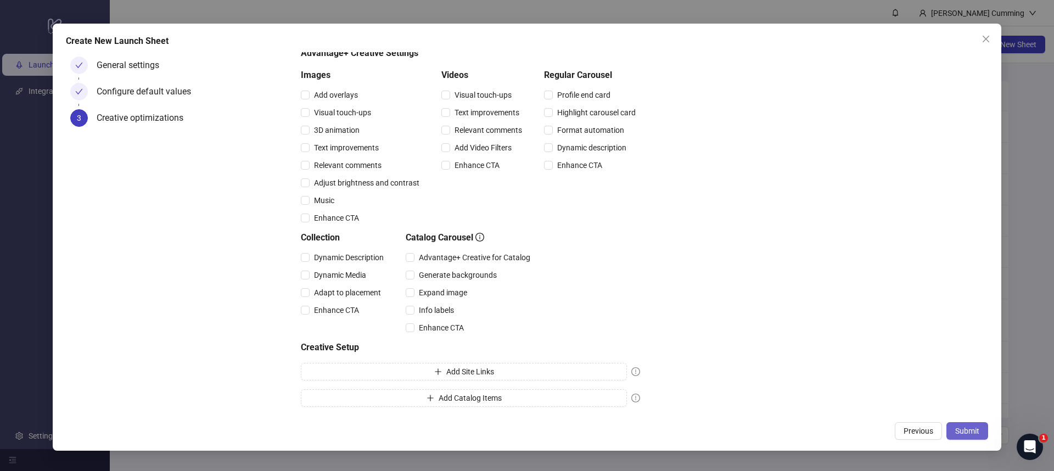 Image resolution: width=1054 pixels, height=471 pixels. What do you see at coordinates (483, 75) in the screenshot?
I see `h5: Videos` at bounding box center [483, 75].